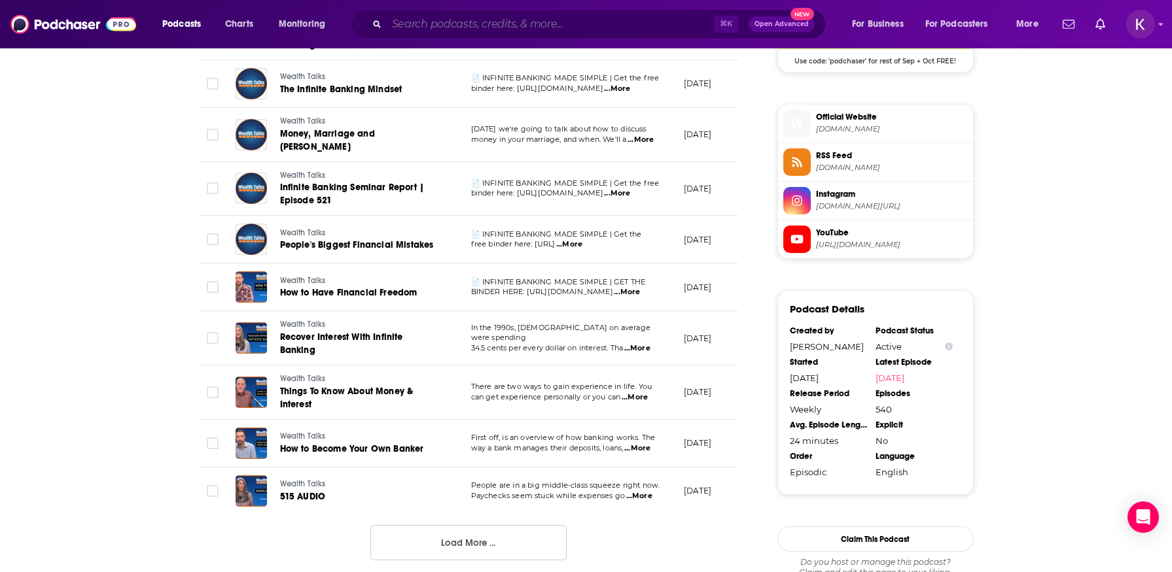  Describe the element at coordinates (914, 394) in the screenshot. I see `div: Episodes` at that location.